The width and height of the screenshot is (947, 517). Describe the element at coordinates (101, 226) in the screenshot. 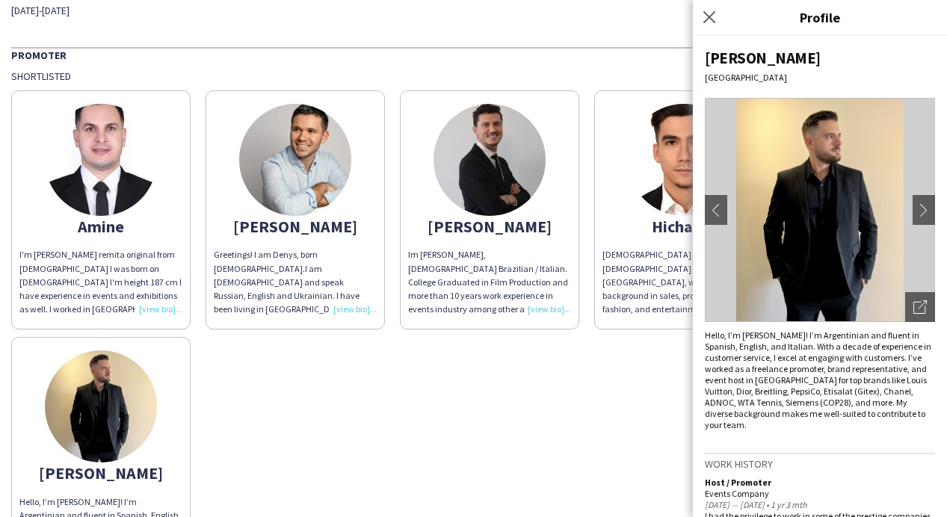

I see `div: Amine` at that location.